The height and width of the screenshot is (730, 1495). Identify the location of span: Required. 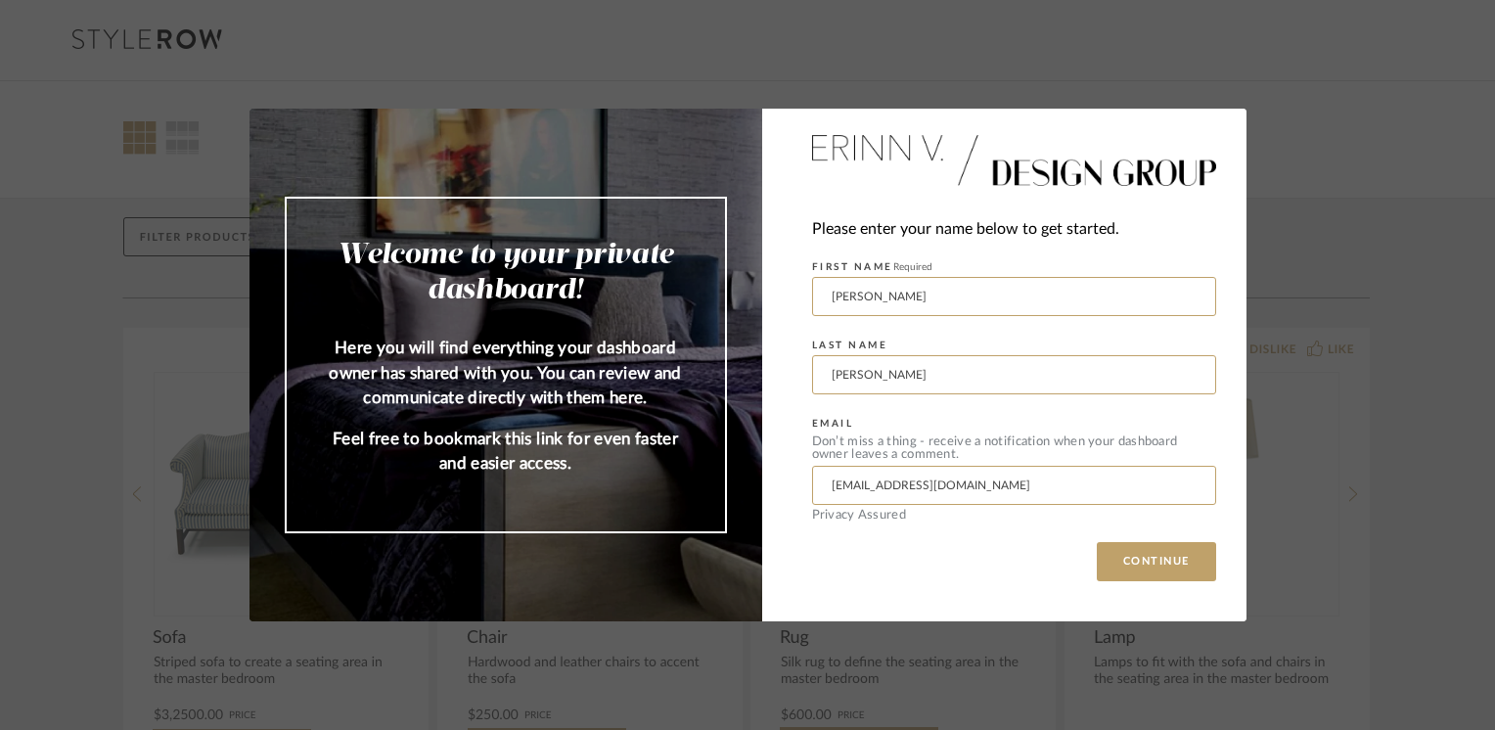
(913, 267).